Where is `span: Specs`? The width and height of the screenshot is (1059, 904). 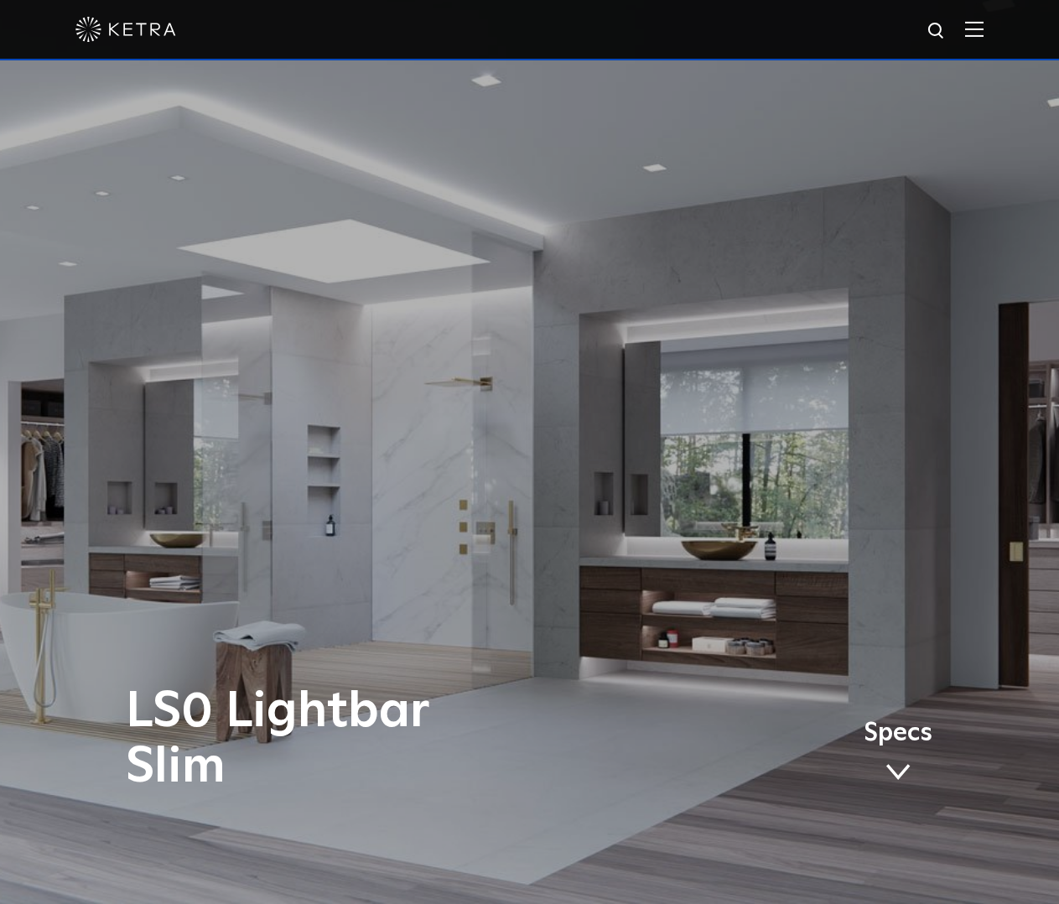 span: Specs is located at coordinates (898, 733).